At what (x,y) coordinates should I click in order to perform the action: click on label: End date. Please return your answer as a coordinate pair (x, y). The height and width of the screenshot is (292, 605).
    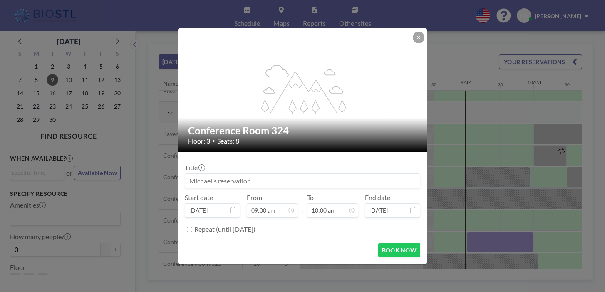
    Looking at the image, I should click on (378, 198).